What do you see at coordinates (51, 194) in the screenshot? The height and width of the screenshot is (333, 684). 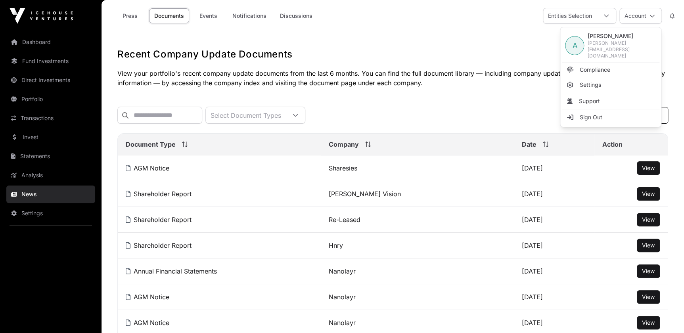 I see `a: News` at bounding box center [51, 194].